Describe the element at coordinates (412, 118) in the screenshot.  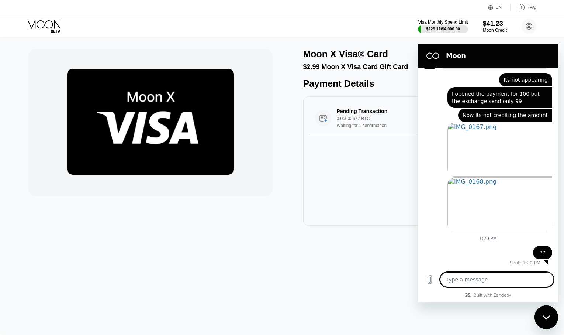
I see `div: 0.00002677 BTC` at that location.